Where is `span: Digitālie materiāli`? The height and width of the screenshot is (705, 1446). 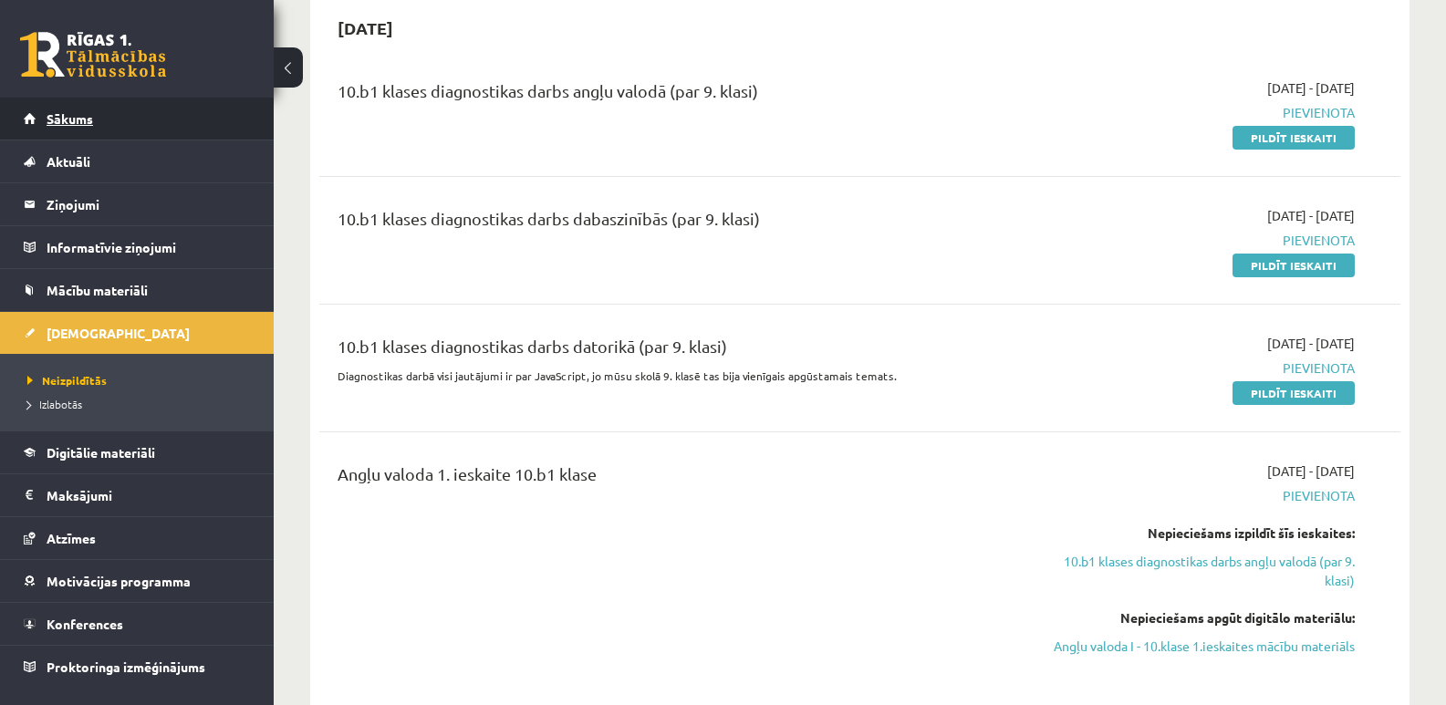
span: Digitālie materiāli is located at coordinates (100, 452).